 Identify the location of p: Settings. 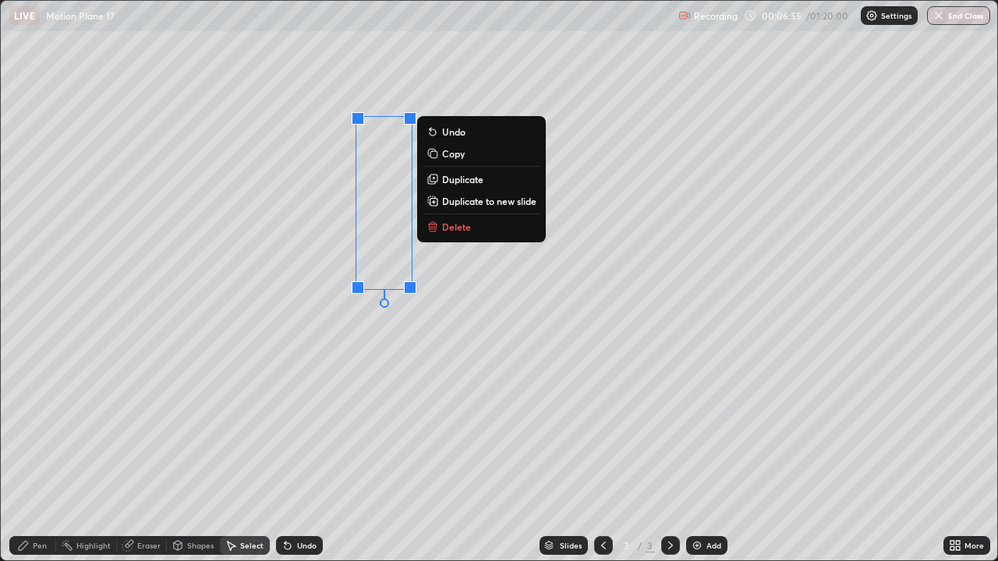
(896, 16).